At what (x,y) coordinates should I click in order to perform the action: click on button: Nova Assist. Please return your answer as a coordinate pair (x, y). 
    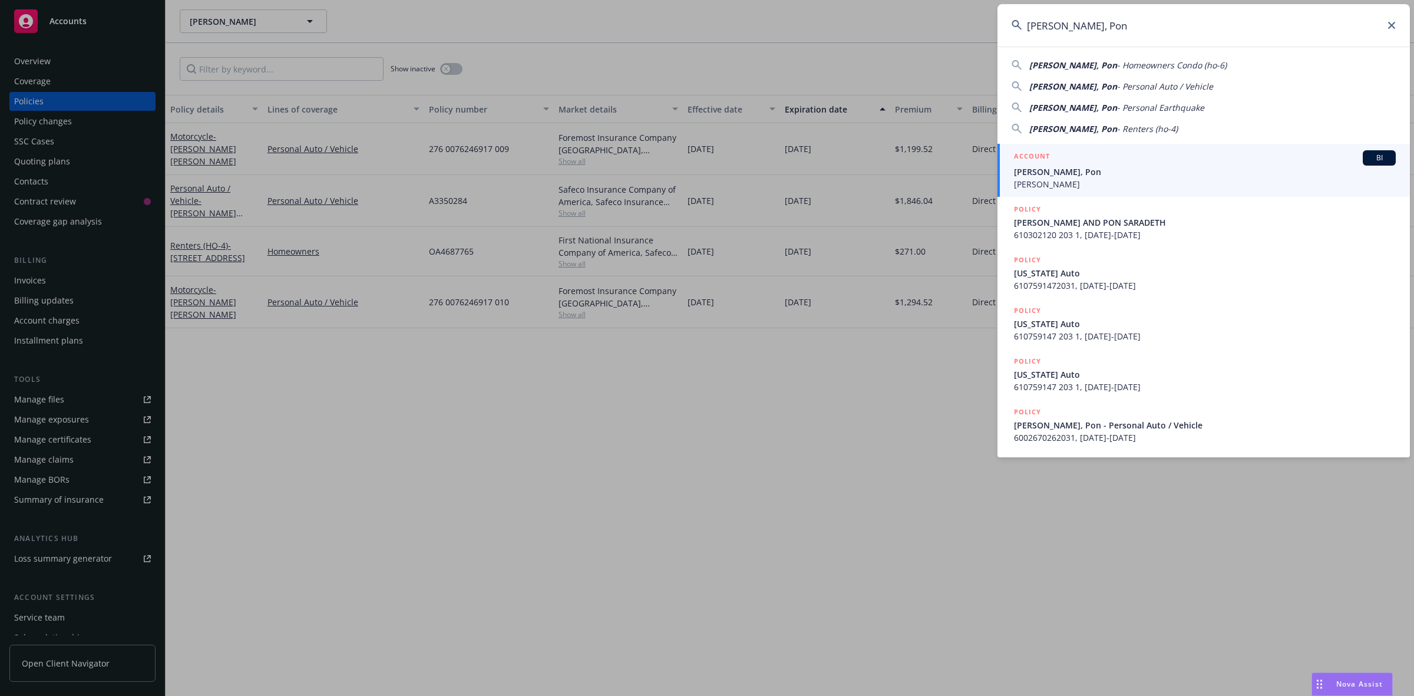
    Looking at the image, I should click on (1352, 684).